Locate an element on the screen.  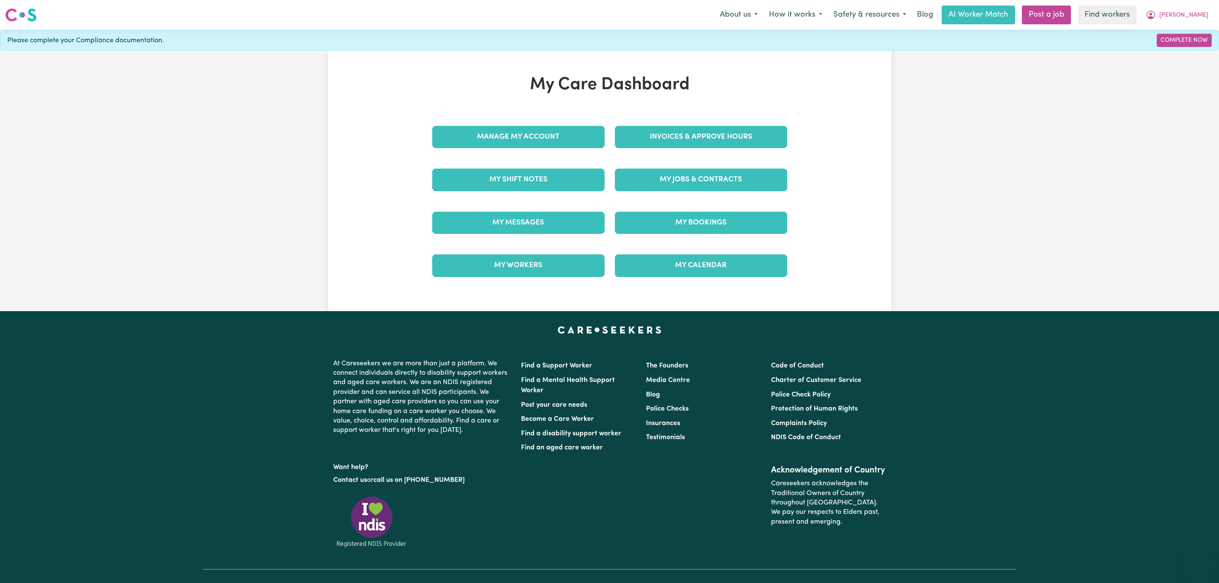
a: My Shift Notes is located at coordinates (518, 180).